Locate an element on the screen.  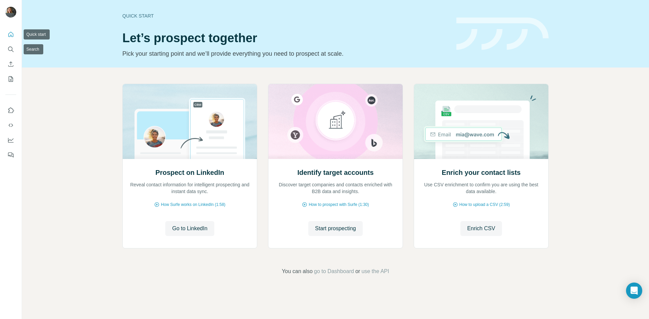
button: use the API is located at coordinates (375, 272).